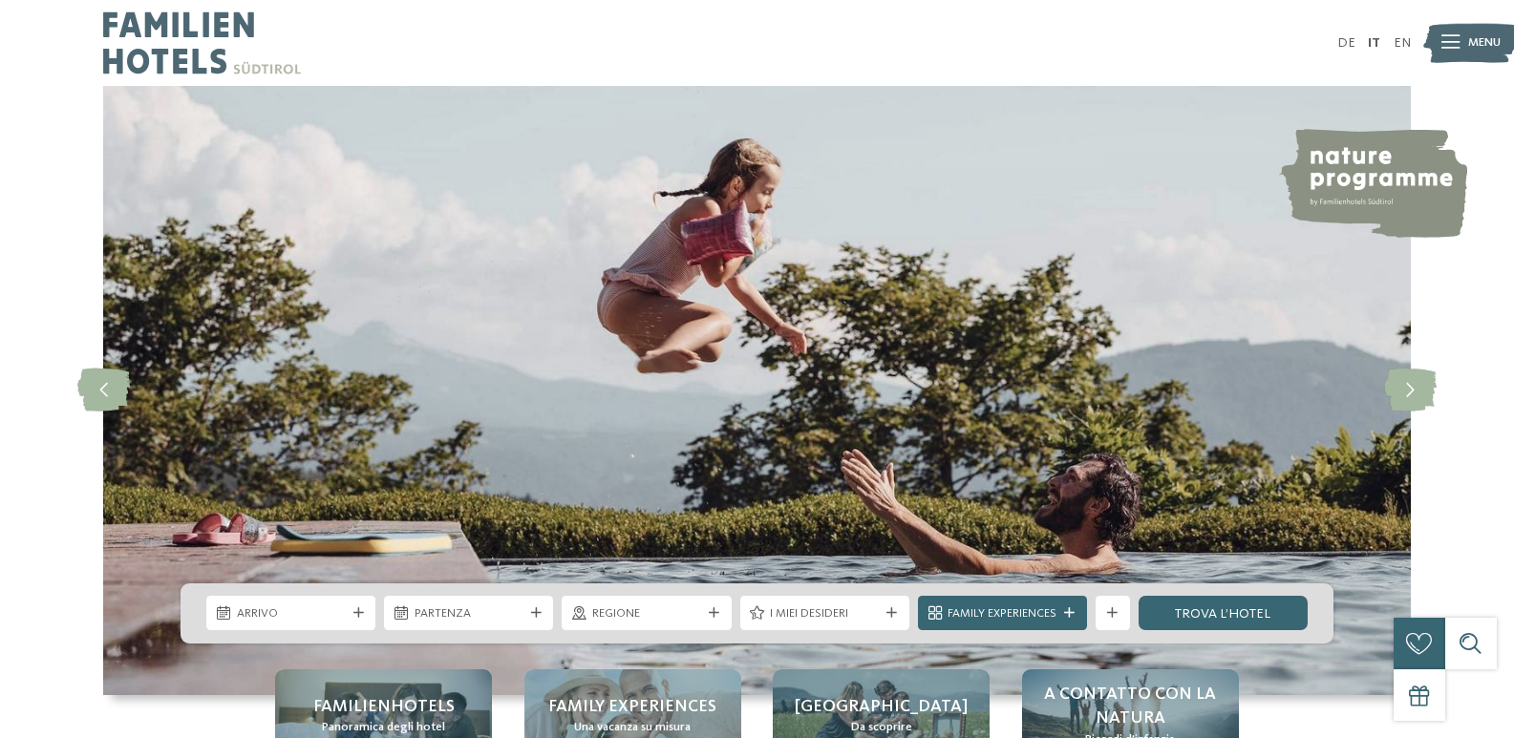  I want to click on a: DE, so click(1346, 43).